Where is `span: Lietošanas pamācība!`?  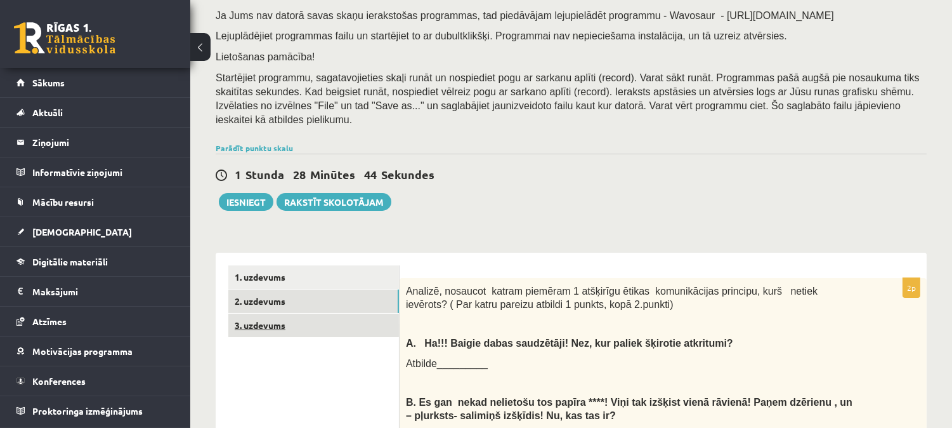 span: Lietošanas pamācība! is located at coordinates (265, 56).